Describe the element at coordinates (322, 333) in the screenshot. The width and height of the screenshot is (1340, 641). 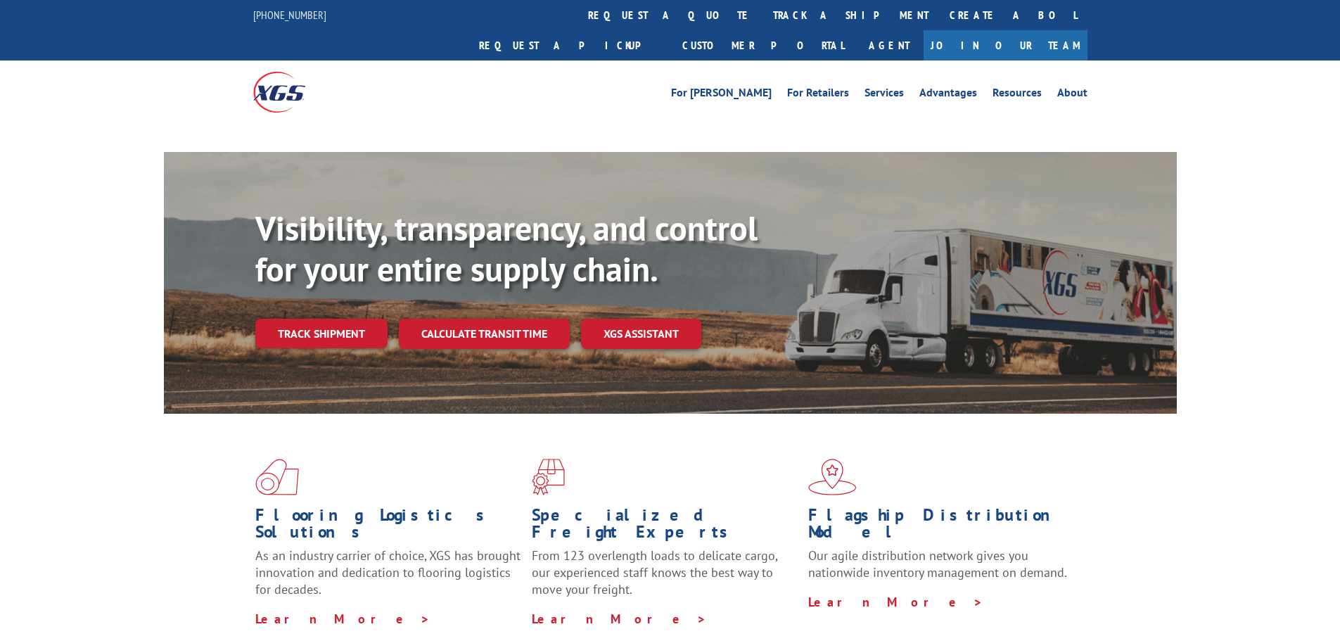
I see `a: Track shipment` at that location.